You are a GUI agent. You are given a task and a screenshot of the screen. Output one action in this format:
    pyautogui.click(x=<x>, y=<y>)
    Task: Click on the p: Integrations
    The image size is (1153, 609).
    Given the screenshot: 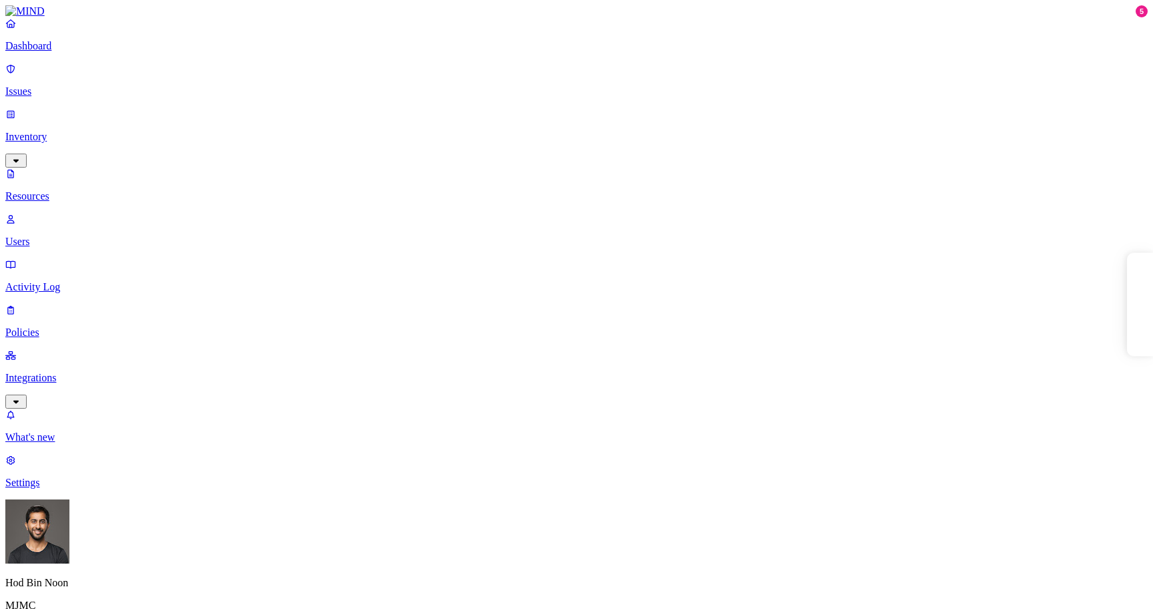 What is the action you would take?
    pyautogui.click(x=576, y=378)
    